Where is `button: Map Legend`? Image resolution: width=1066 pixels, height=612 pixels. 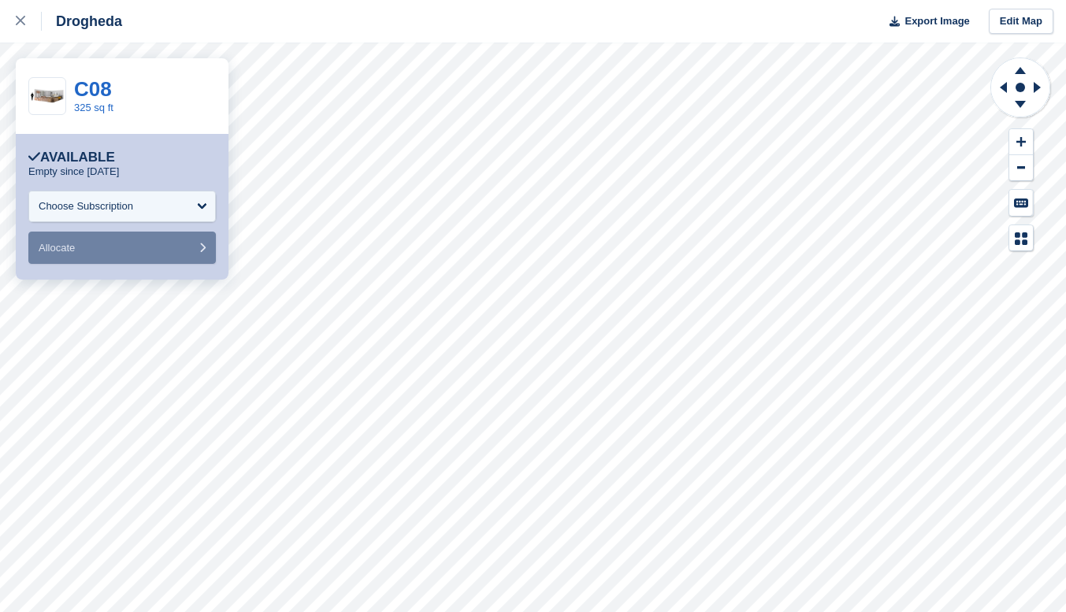
button: Map Legend is located at coordinates (1021, 238).